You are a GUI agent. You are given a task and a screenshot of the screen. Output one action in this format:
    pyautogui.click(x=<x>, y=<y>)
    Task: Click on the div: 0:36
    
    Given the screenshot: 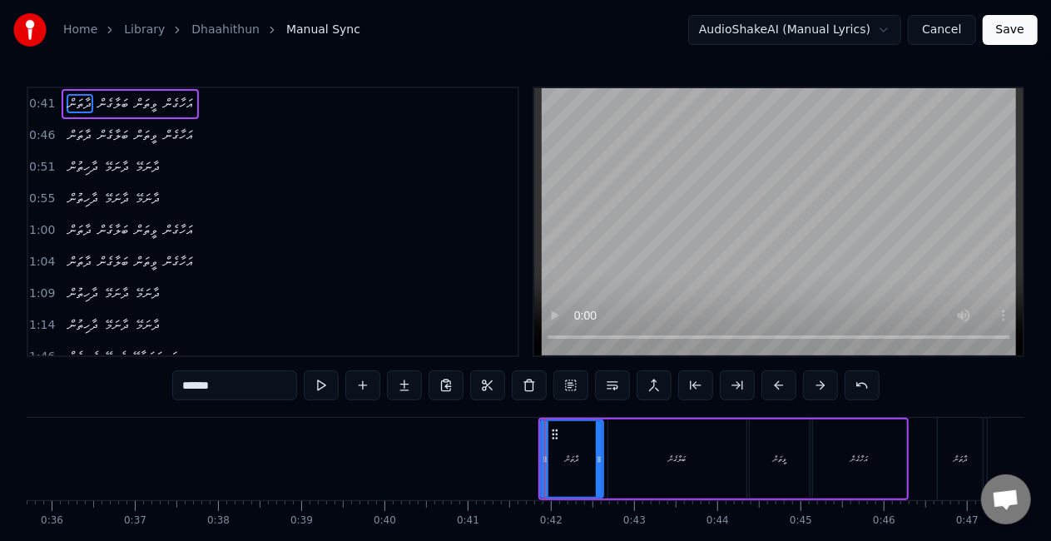 What is the action you would take?
    pyautogui.click(x=52, y=521)
    